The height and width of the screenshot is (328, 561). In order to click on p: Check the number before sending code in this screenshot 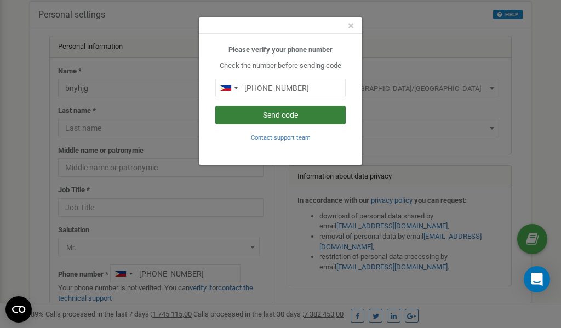, I will do `click(281, 66)`.